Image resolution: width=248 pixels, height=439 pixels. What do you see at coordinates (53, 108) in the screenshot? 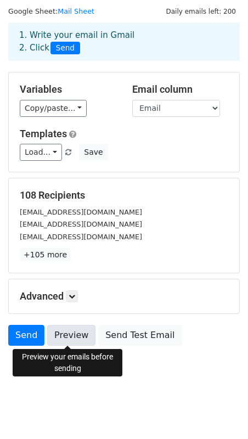
I see `a: Copy/paste...` at bounding box center [53, 108].